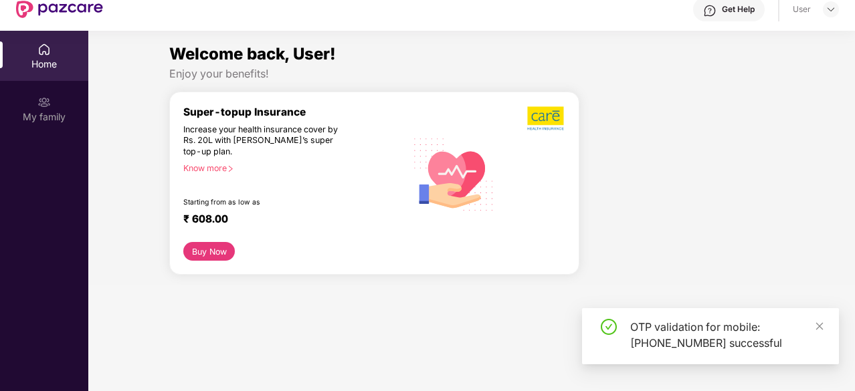 This screenshot has height=391, width=855. What do you see at coordinates (710, 11) in the screenshot?
I see `img: svg+xml;base64,PHN2ZyBpZD0iSGVscC0zMngzMiIgeG1sbnM9Imh0dHA6Ly93d3cudzMub3JnLzIwMDAvc3ZnIiB3aWR0aD...` at bounding box center [710, 11].